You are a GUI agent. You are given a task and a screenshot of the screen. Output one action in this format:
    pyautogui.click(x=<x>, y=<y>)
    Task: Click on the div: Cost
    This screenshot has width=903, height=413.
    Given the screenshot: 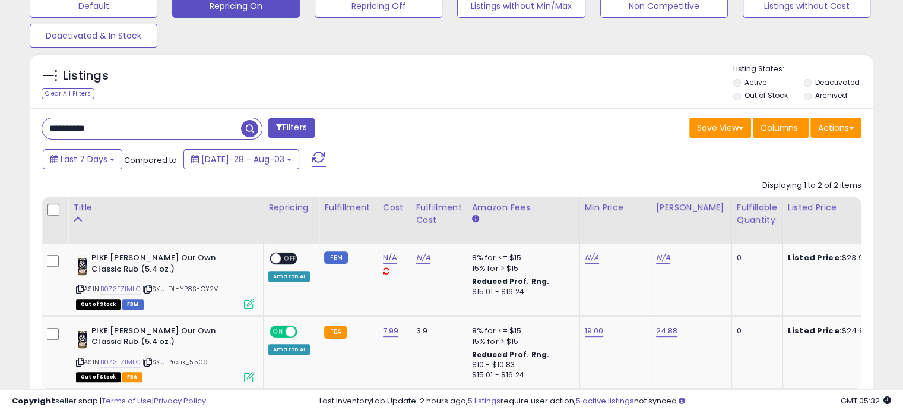 What is the action you would take?
    pyautogui.click(x=394, y=207)
    